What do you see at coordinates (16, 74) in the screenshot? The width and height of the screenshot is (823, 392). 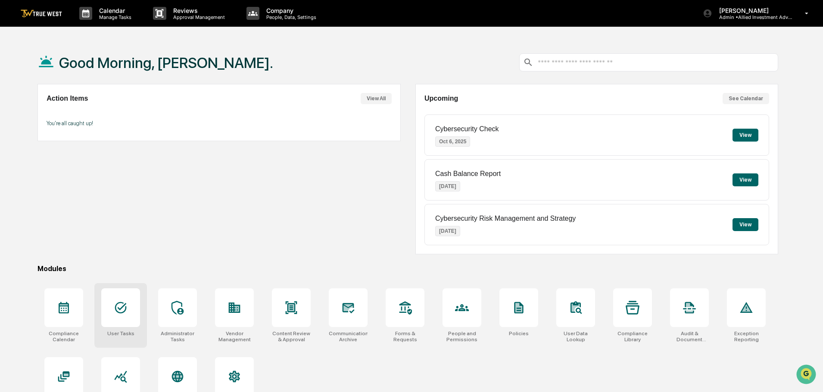 I see `img: 1746055101610-c473b297-6a78-478c-a979-82029cc54cd1` at bounding box center [16, 74].